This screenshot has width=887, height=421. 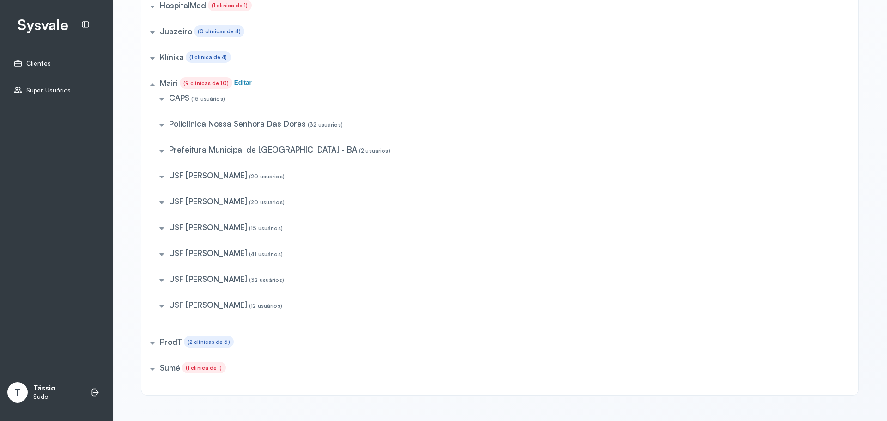 What do you see at coordinates (179, 97) in the screenshot?
I see `h5: CAPS` at bounding box center [179, 97].